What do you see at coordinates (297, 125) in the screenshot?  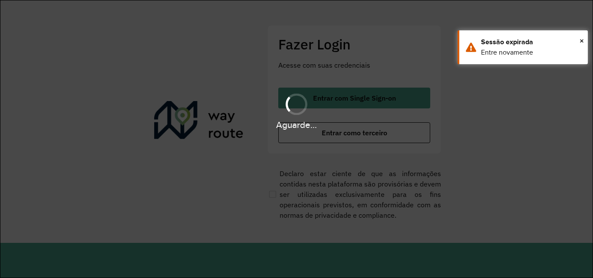 I see `font: Aguarde...` at bounding box center [297, 125].